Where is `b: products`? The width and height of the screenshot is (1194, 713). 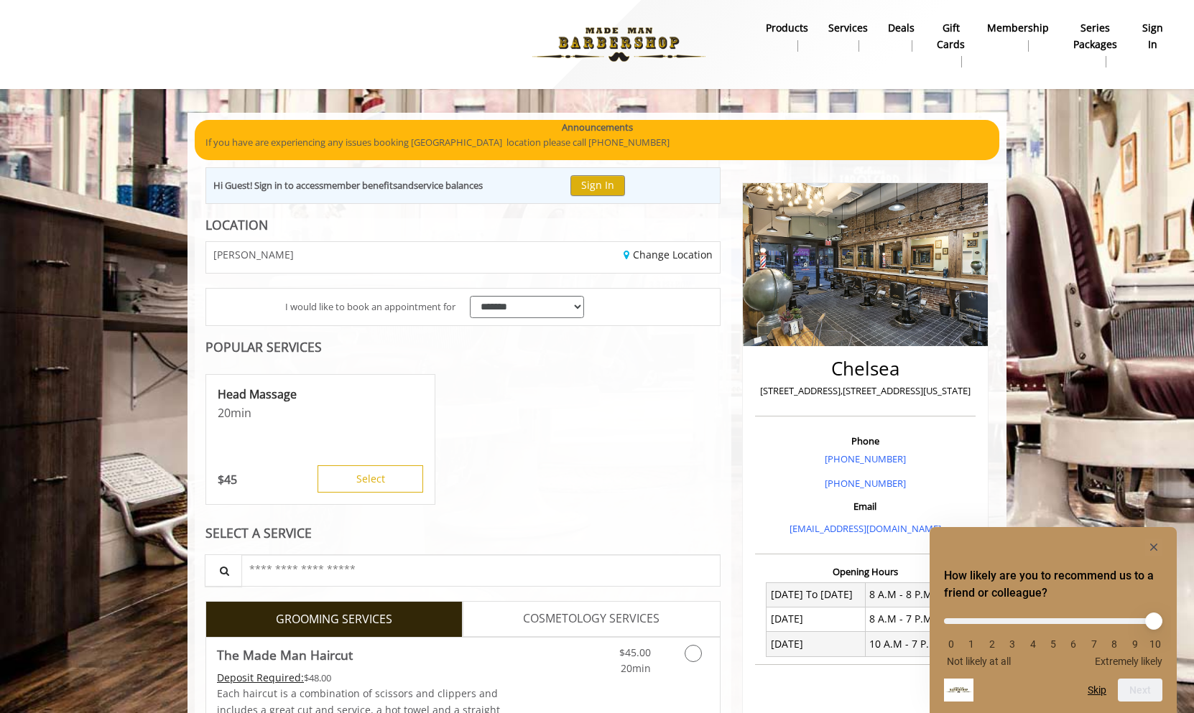
b: products is located at coordinates (786, 28).